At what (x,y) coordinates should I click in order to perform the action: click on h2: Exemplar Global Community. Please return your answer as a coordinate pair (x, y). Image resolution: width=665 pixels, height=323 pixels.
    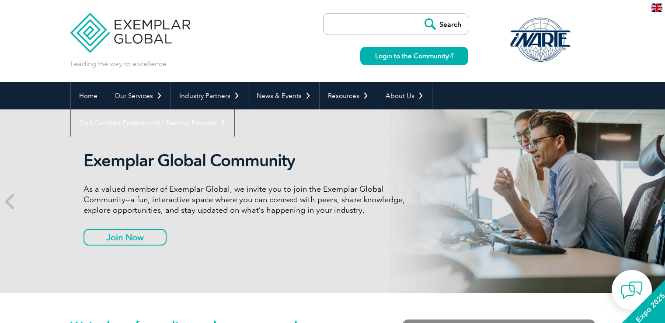
    Looking at the image, I should click on (247, 160).